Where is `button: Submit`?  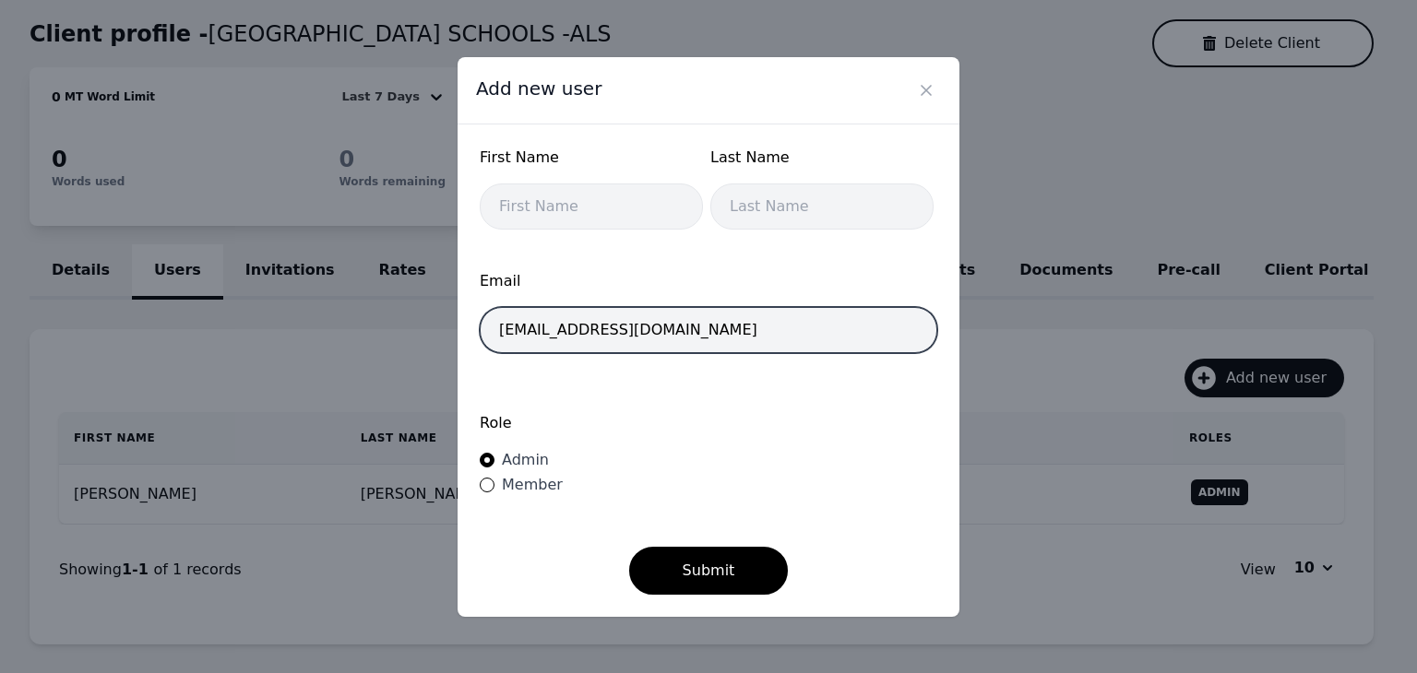
button: Submit is located at coordinates (708, 571).